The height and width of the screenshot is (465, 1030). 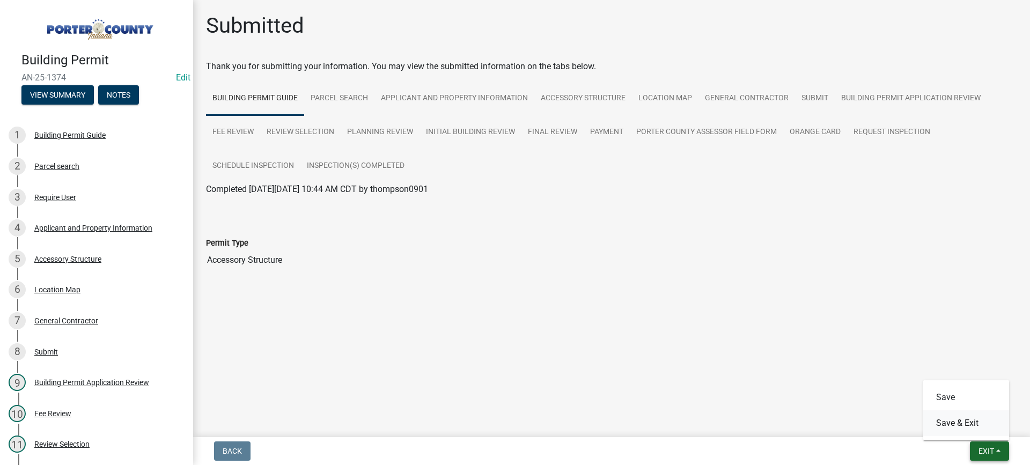 What do you see at coordinates (17, 259) in the screenshot?
I see `div: 5` at bounding box center [17, 259].